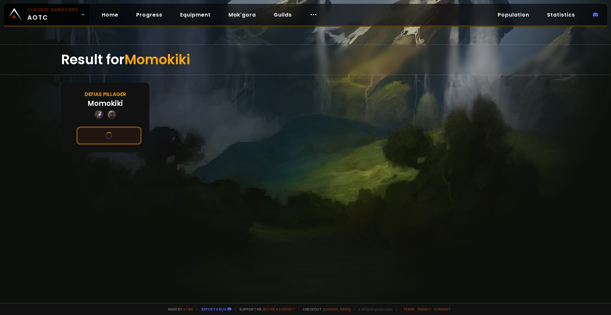  I want to click on a: Buy me a coffee, so click(279, 309).